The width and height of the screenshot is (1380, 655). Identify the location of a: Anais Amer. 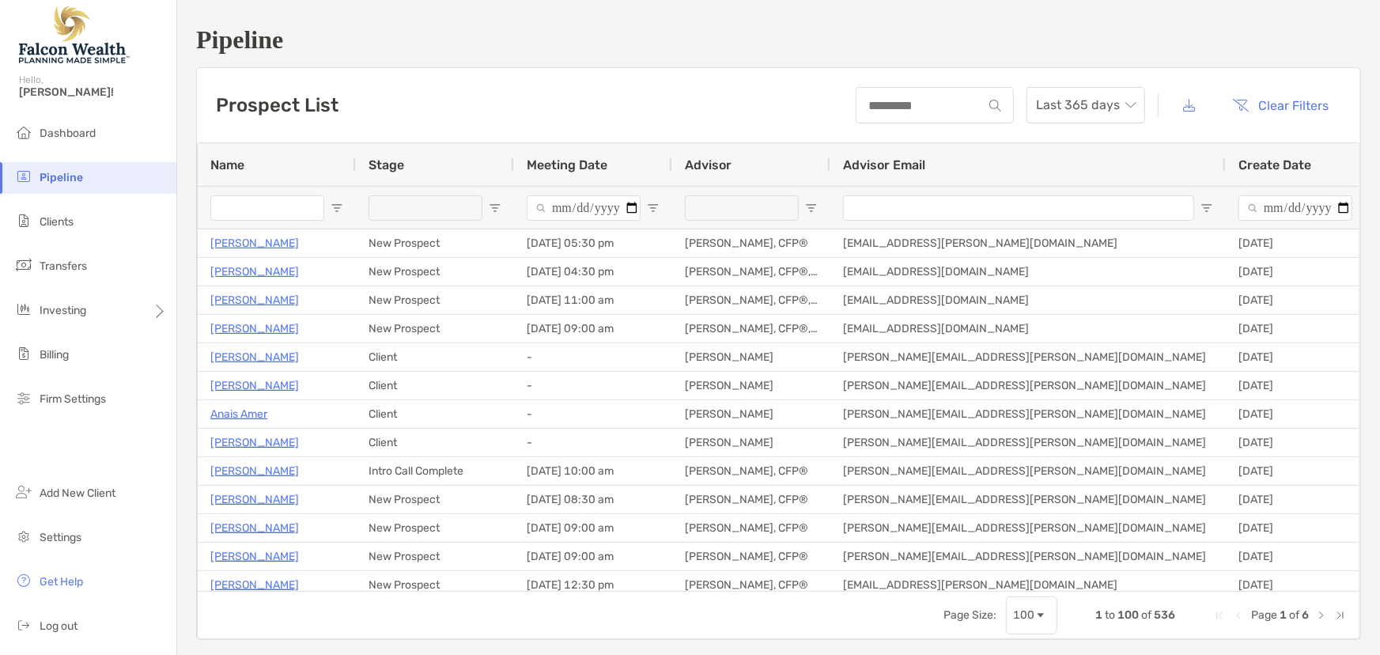
(239, 414).